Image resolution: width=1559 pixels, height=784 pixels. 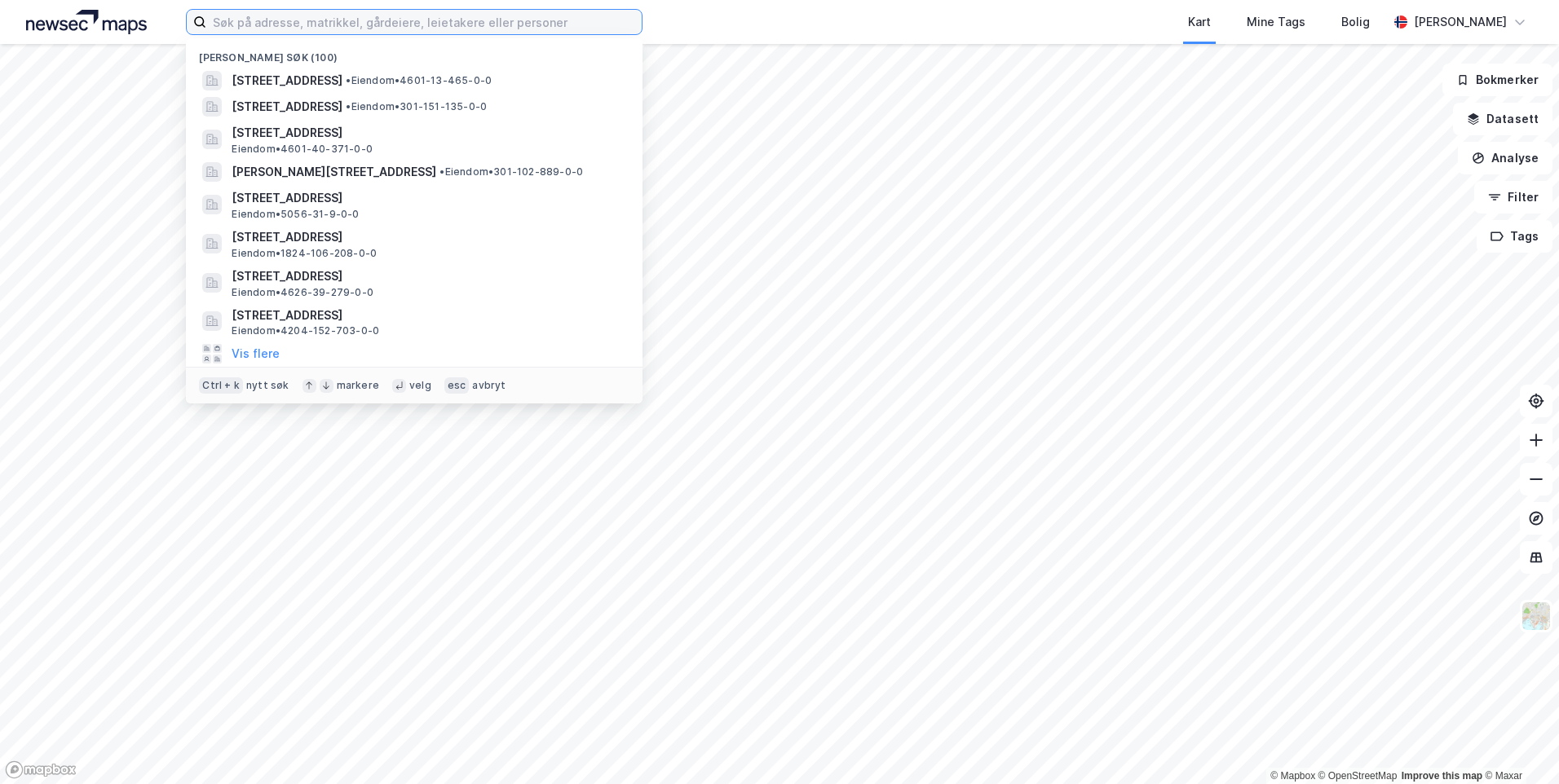 What do you see at coordinates (1513, 197) in the screenshot?
I see `button: Filter` at bounding box center [1513, 197].